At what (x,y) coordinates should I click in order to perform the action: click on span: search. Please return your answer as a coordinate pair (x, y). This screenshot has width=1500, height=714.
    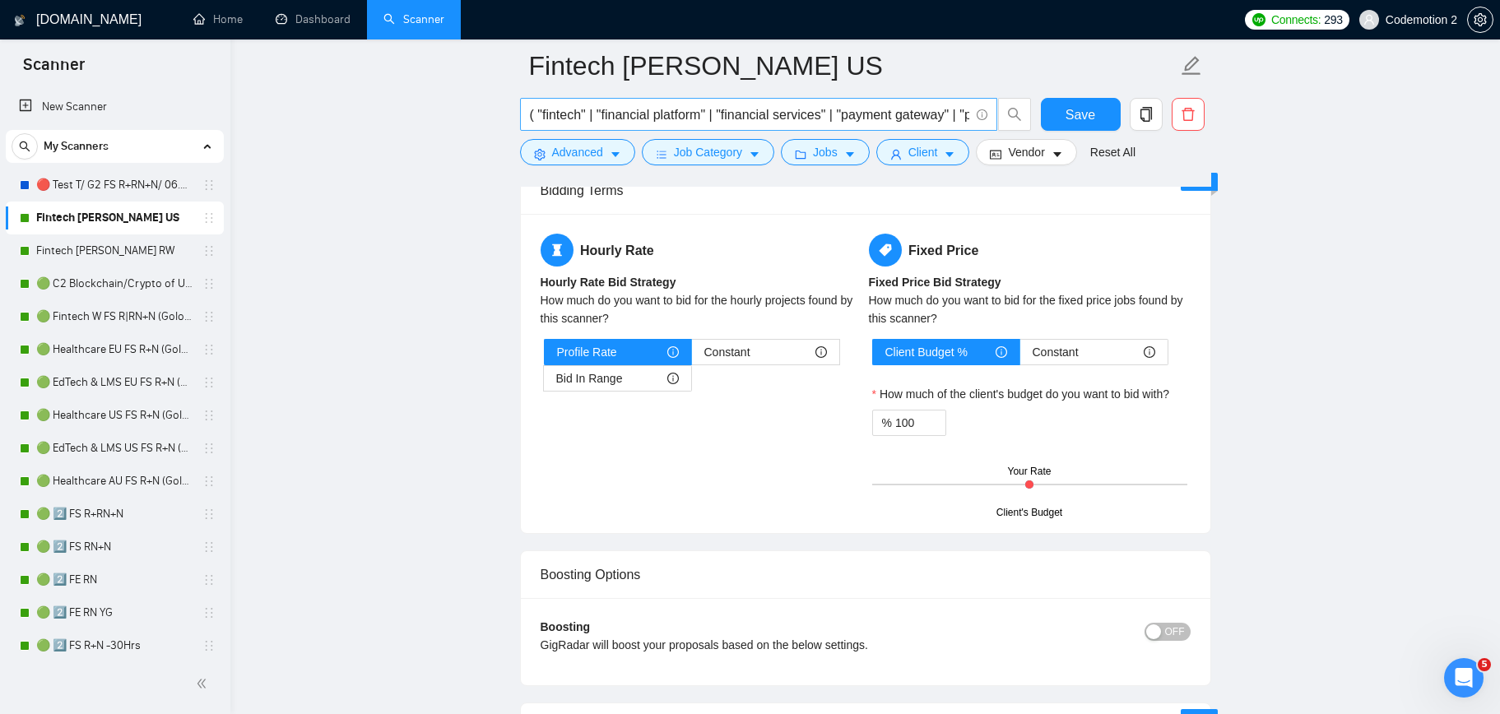
    Looking at the image, I should click on (25, 146).